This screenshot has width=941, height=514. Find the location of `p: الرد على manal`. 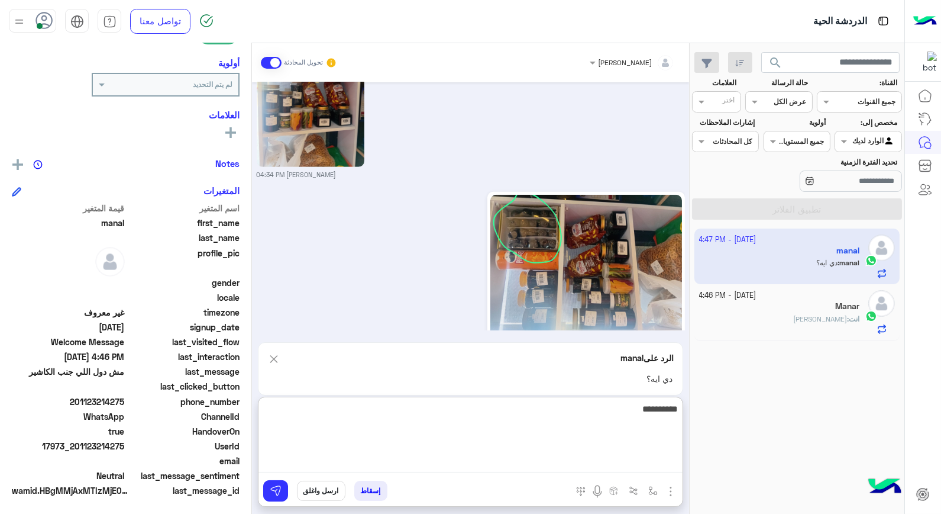

p: الرد على manal is located at coordinates (647, 357).